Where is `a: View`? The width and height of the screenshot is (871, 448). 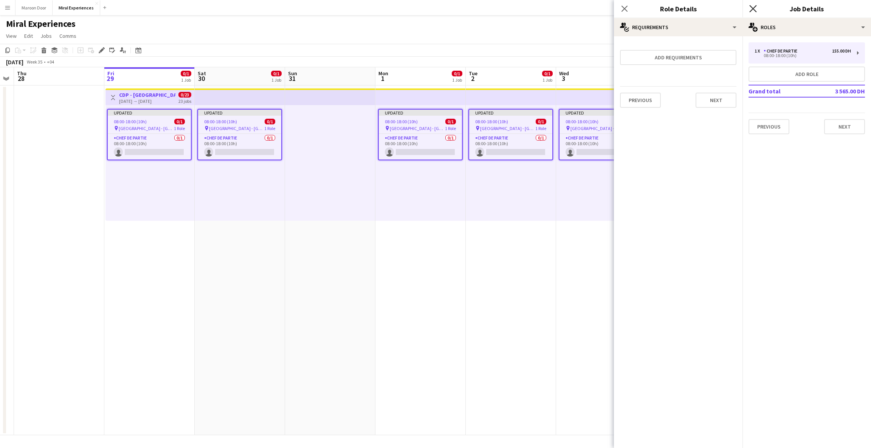 a: View is located at coordinates (11, 36).